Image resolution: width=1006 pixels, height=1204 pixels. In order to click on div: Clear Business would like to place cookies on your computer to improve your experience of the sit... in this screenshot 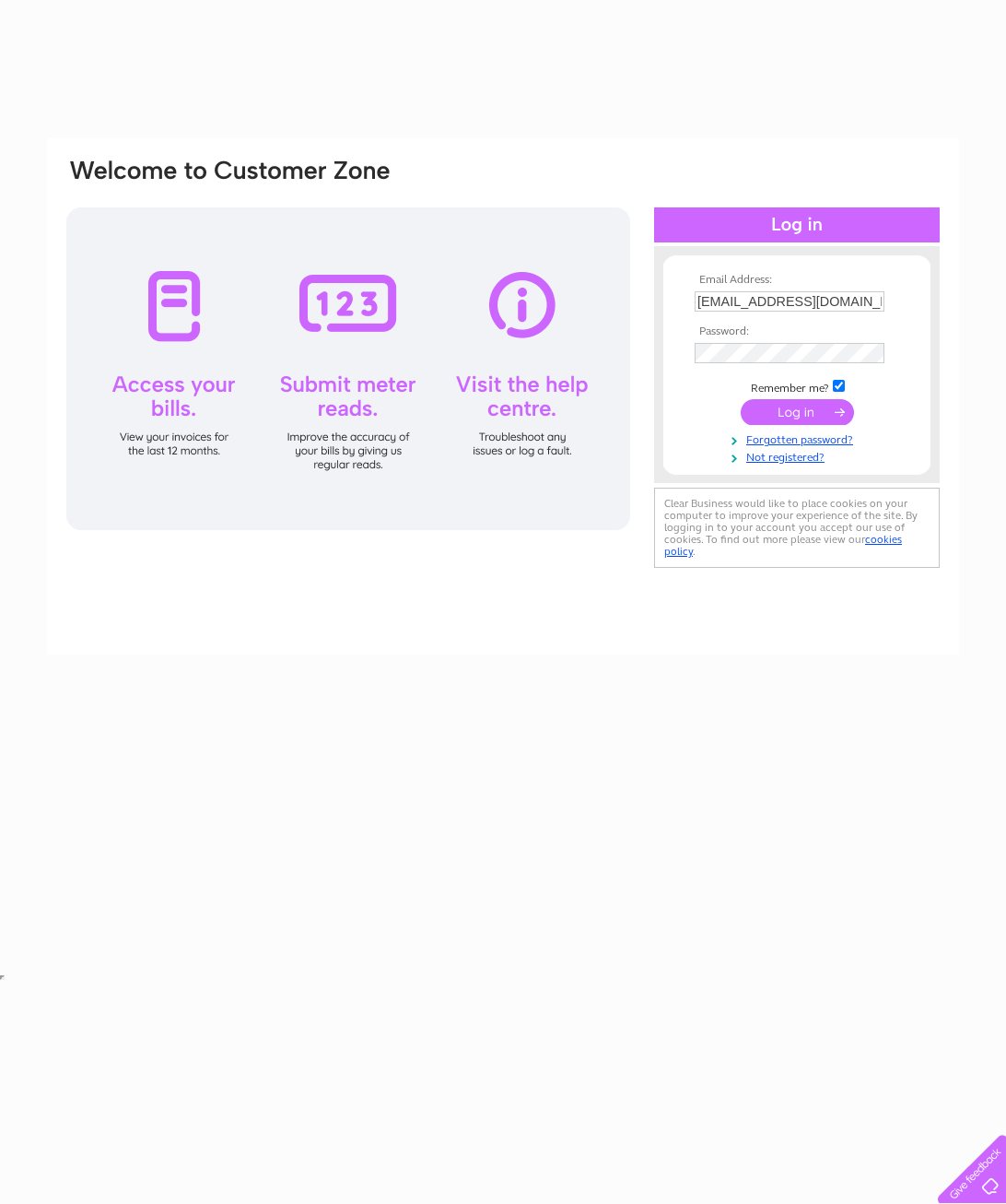, I will do `click(797, 528)`.